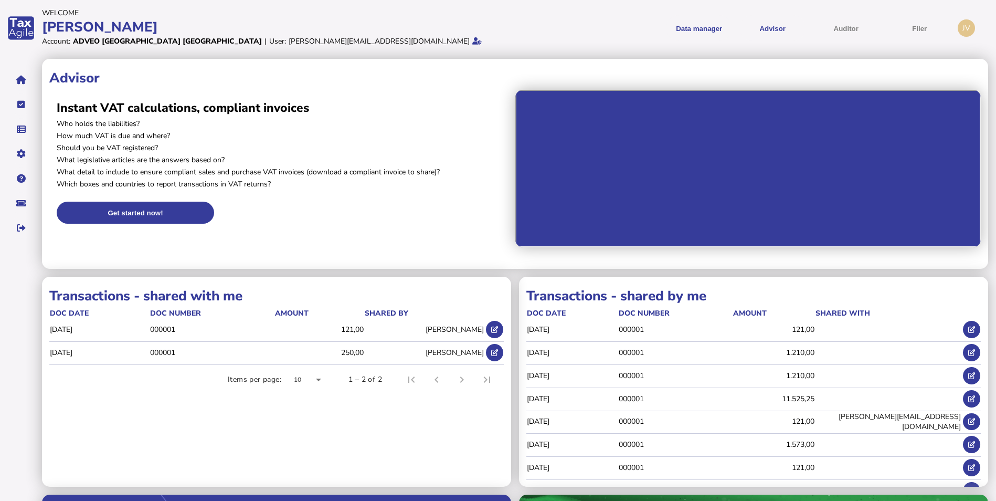 Image resolution: width=996 pixels, height=501 pixels. What do you see at coordinates (846, 28) in the screenshot?
I see `button: Auditor` at bounding box center [846, 28].